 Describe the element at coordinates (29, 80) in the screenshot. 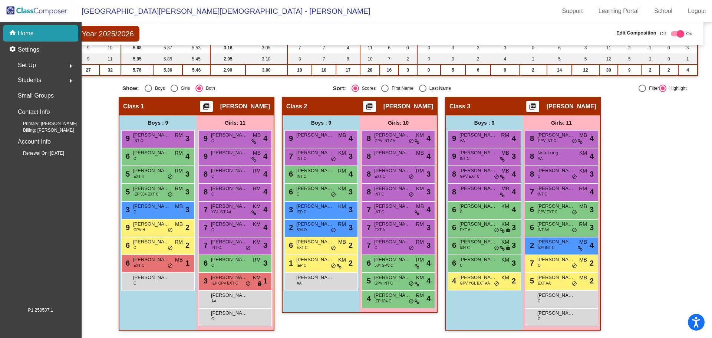

I see `span: Students` at that location.